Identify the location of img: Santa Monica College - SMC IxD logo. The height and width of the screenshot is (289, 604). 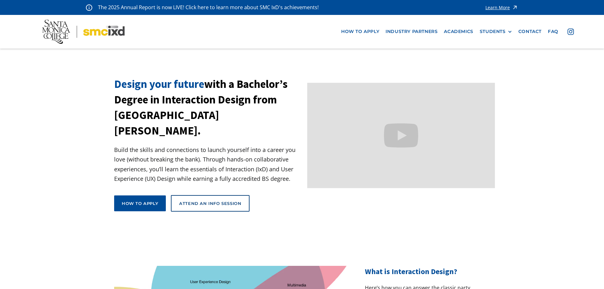
(83, 32).